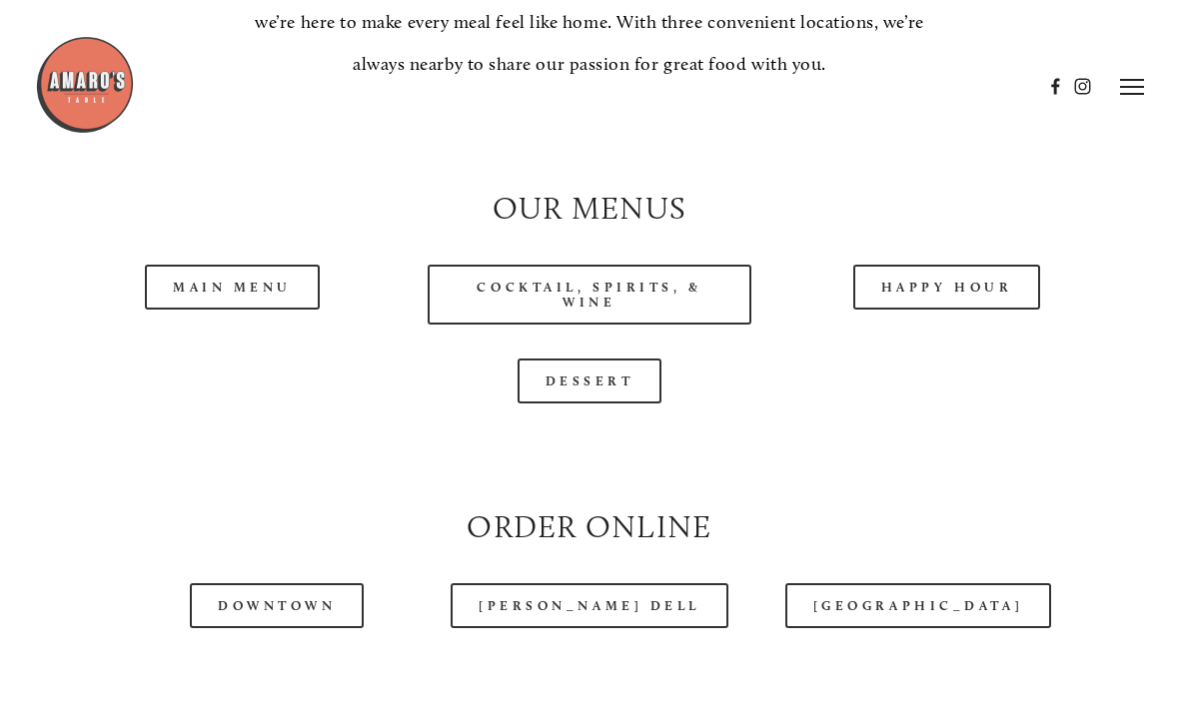 This screenshot has width=1179, height=701. I want to click on h2: Order Online, so click(590, 528).